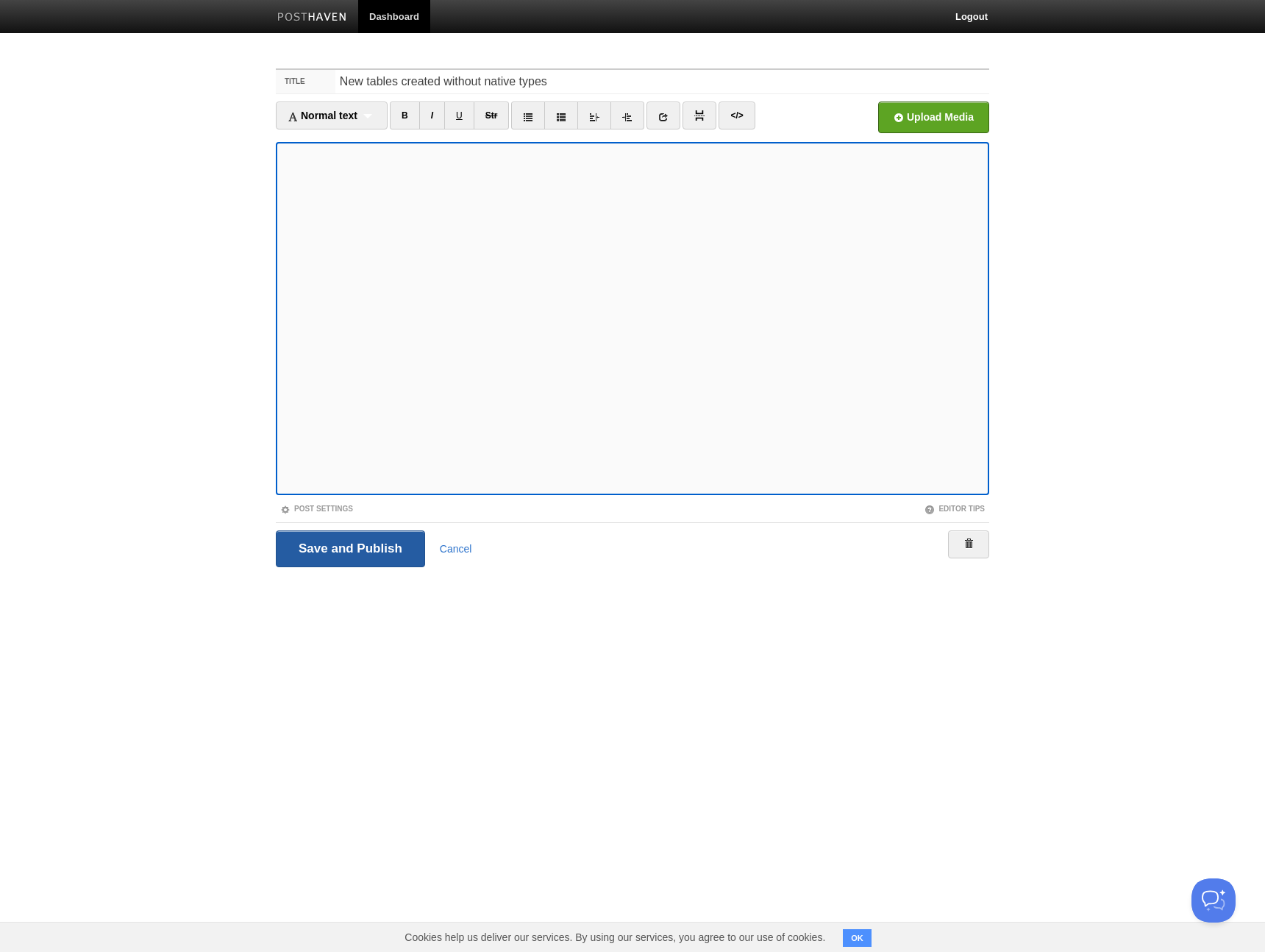  What do you see at coordinates (491, 116) in the screenshot?
I see `a: Str` at bounding box center [491, 116].